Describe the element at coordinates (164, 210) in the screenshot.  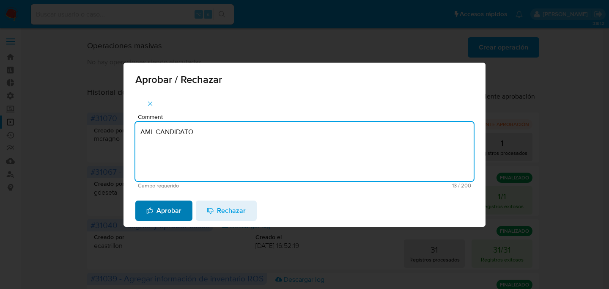
I see `button: Aprobar` at that location.